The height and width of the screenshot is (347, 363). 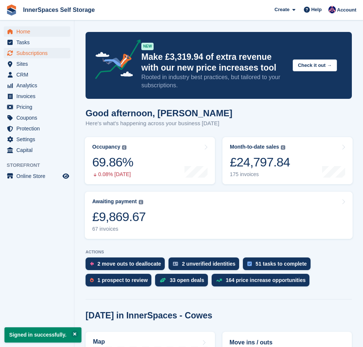 What do you see at coordinates (214, 62) in the screenshot?
I see `p: Make £3,319.94 of extra revenue with our new price increases tool` at bounding box center [214, 62].